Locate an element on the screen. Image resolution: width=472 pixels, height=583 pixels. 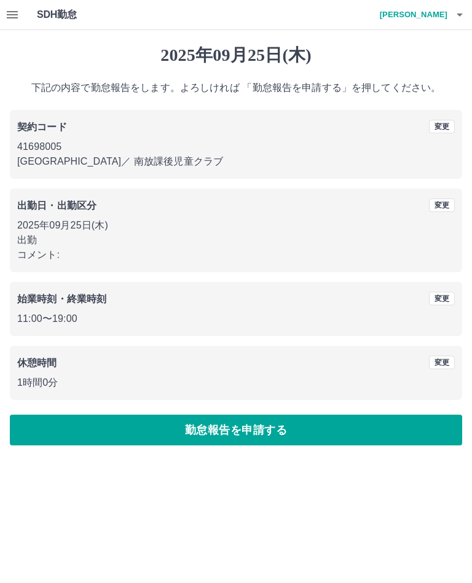
p: 2025年09月25日(木) is located at coordinates (236, 225).